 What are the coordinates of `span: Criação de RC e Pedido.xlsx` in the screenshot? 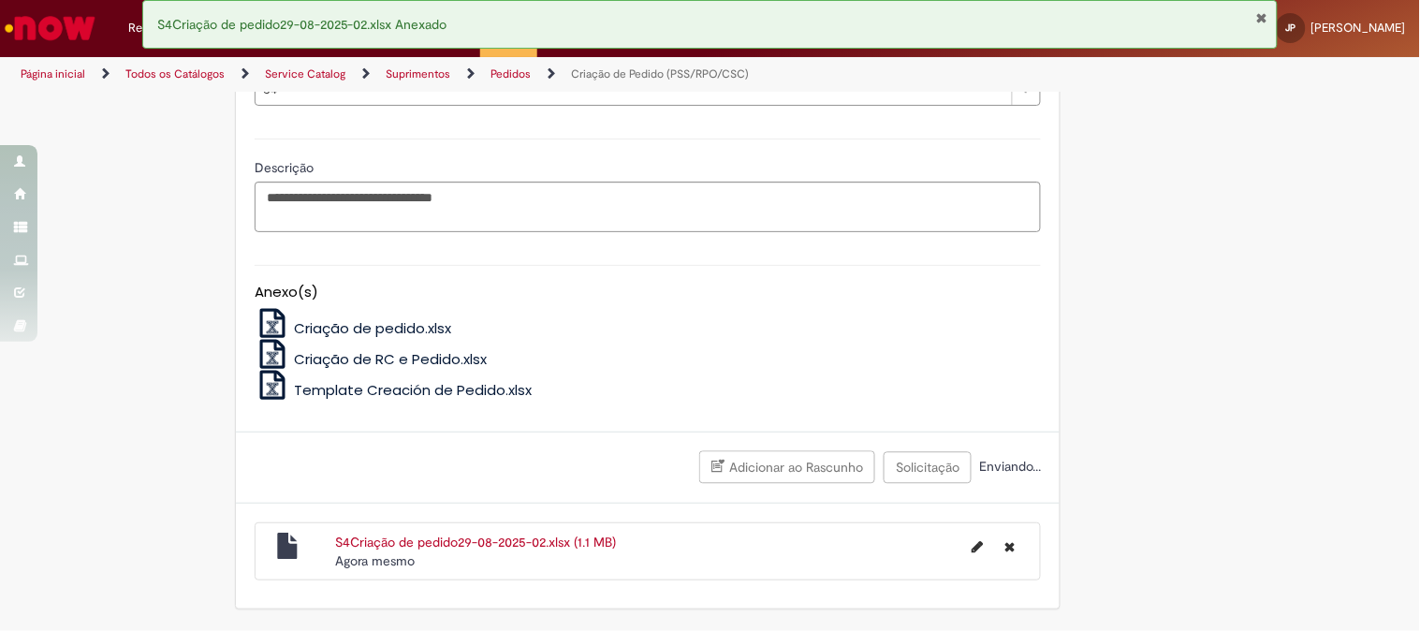 It's located at (390, 359).